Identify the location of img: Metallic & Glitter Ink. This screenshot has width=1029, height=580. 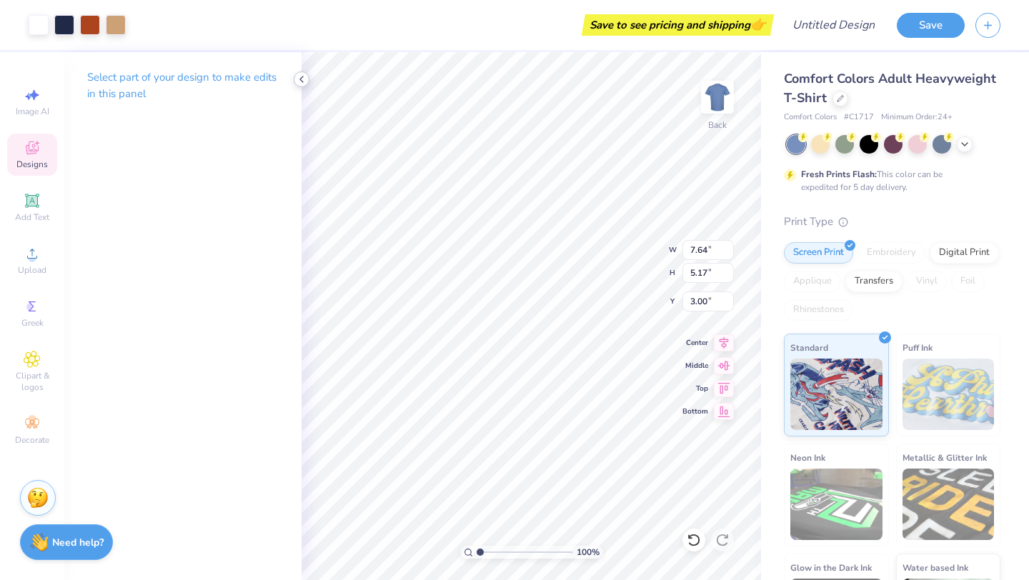
(948, 505).